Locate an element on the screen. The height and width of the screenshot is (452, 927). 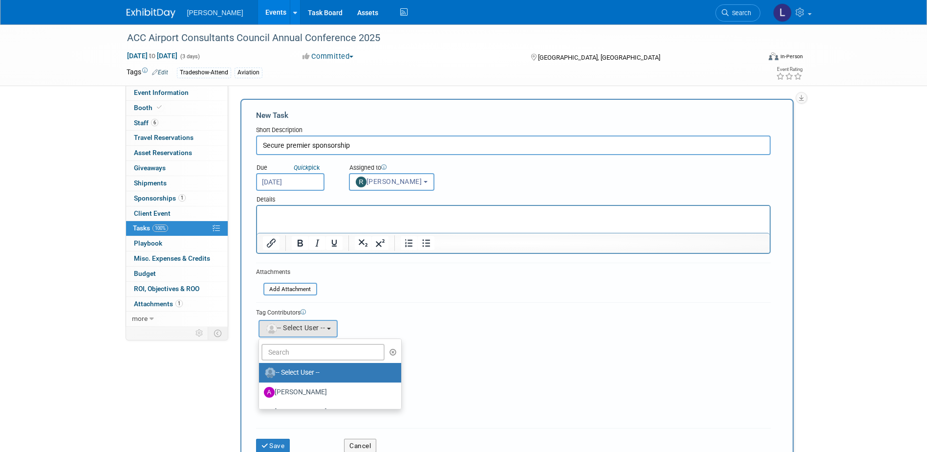
div: Details is located at coordinates (513, 197).